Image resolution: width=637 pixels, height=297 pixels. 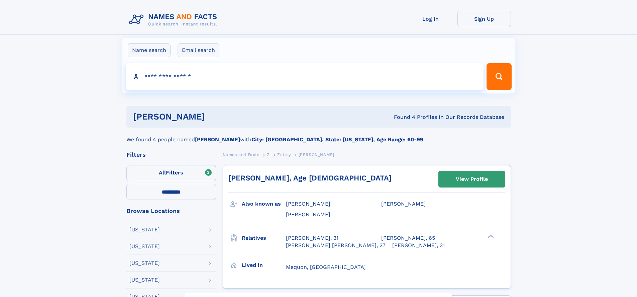 What do you see at coordinates (241, 154) in the screenshot?
I see `a: Names and Facts` at bounding box center [241, 154].